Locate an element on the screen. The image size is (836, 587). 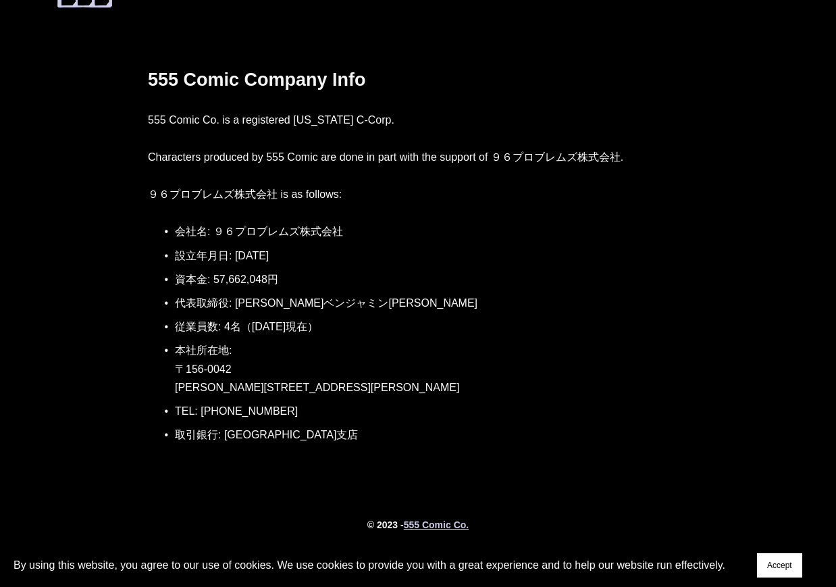
p: ９６プロブレムズ株式会社 is as follows: is located at coordinates (418, 194).